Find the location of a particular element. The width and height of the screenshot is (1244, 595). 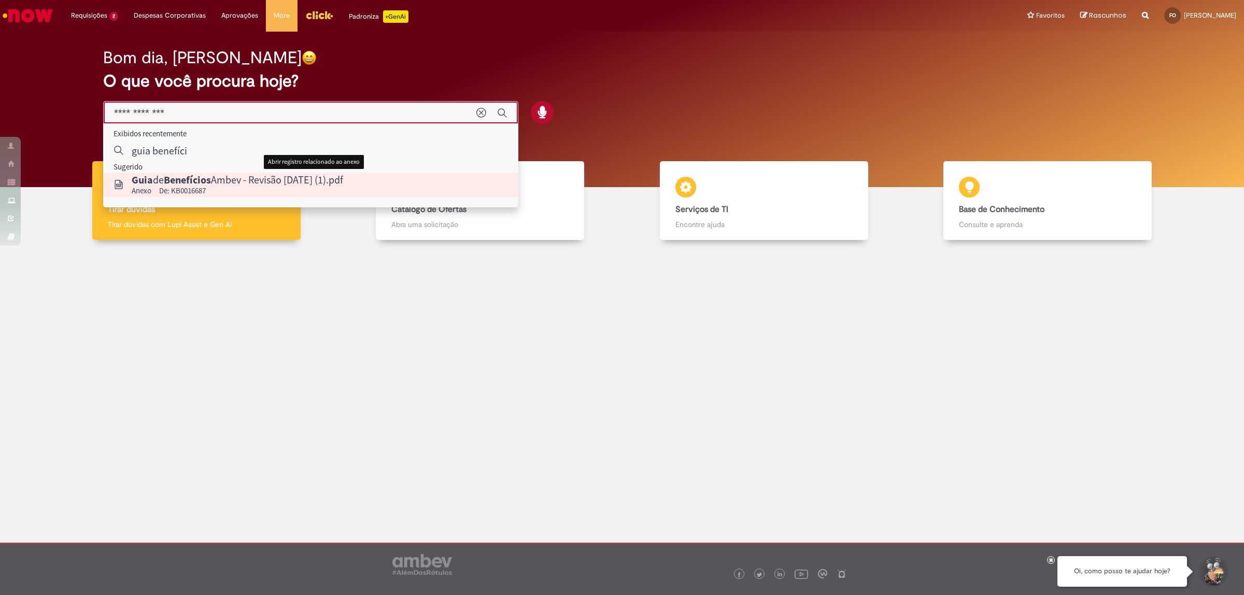

img: click_logo_yellow_360x200.png is located at coordinates (319, 15).